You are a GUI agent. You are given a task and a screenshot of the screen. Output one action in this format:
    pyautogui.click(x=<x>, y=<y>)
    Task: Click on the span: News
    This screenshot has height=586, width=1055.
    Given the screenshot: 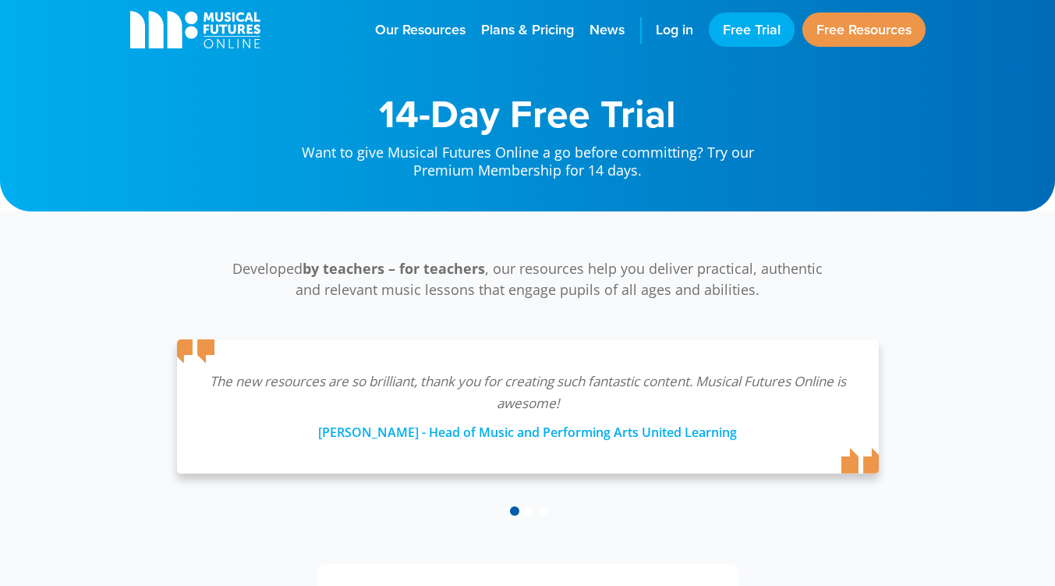 What is the action you would take?
    pyautogui.click(x=607, y=30)
    